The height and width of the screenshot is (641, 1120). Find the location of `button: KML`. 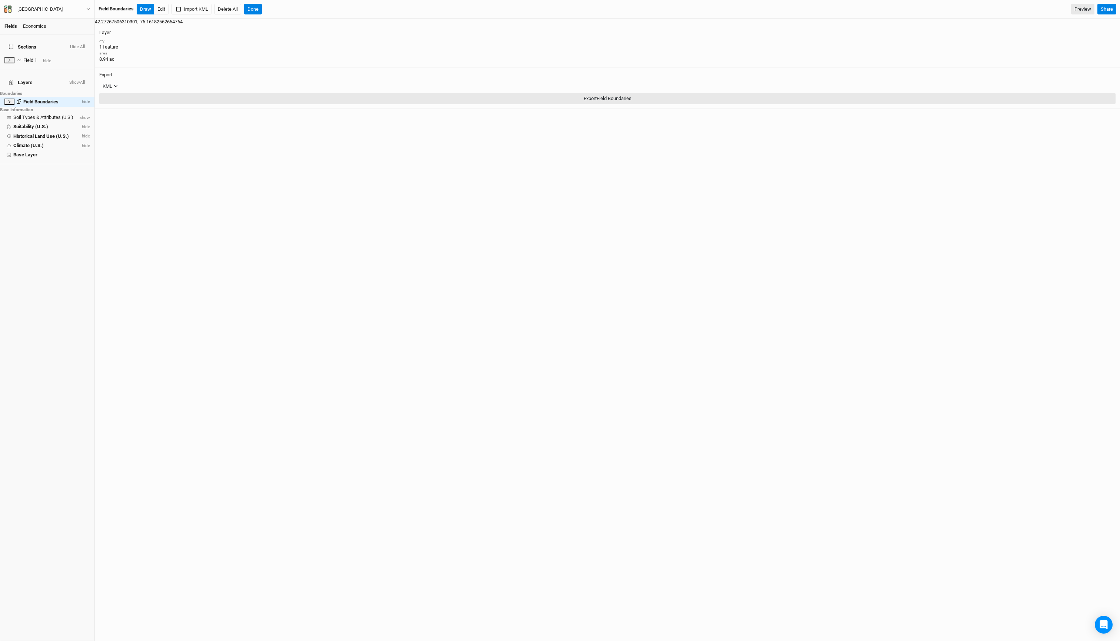

button: KML is located at coordinates (110, 86).